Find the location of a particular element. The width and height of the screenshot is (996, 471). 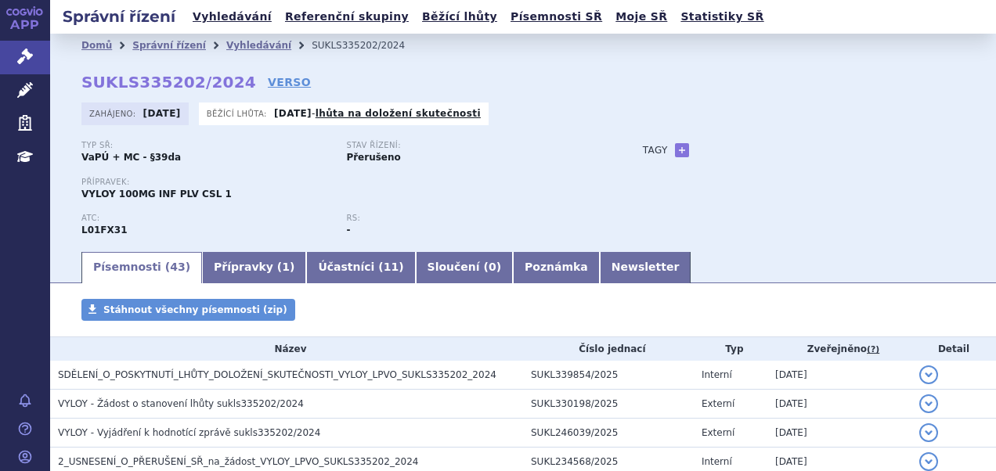

a: Účastníci (11) is located at coordinates (360, 268).